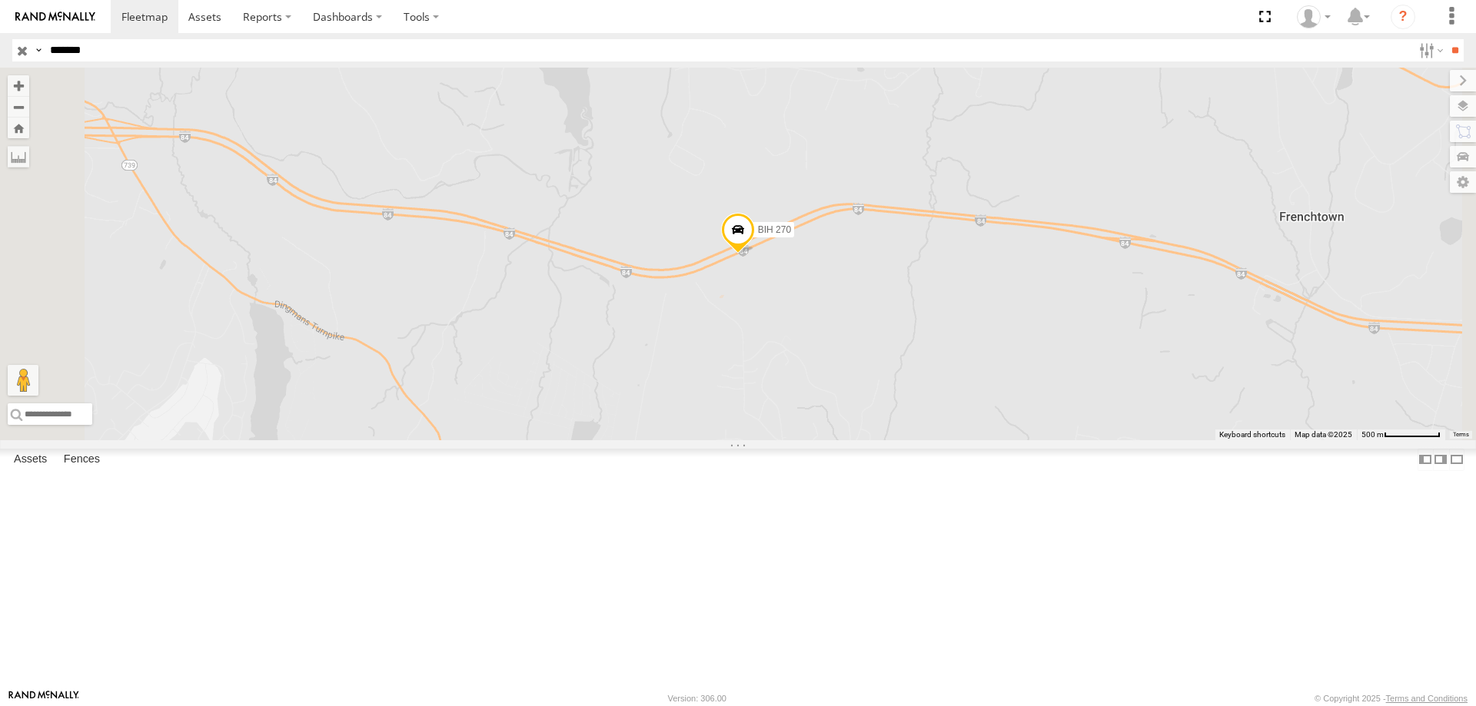 This screenshot has width=1476, height=706. I want to click on label: Assets, so click(30, 460).